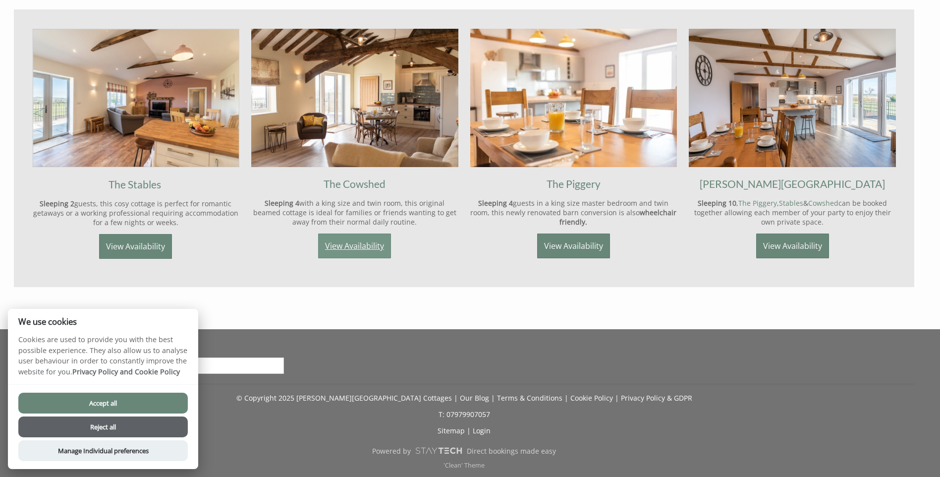 Image resolution: width=940 pixels, height=477 pixels. I want to click on strong: friendly., so click(574, 222).